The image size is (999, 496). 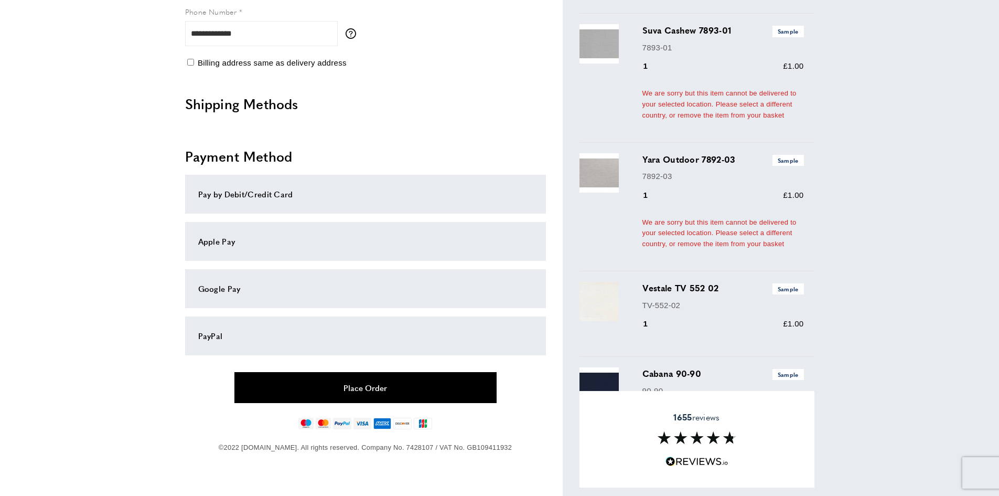 I want to click on div: Google Pay, so click(x=365, y=288).